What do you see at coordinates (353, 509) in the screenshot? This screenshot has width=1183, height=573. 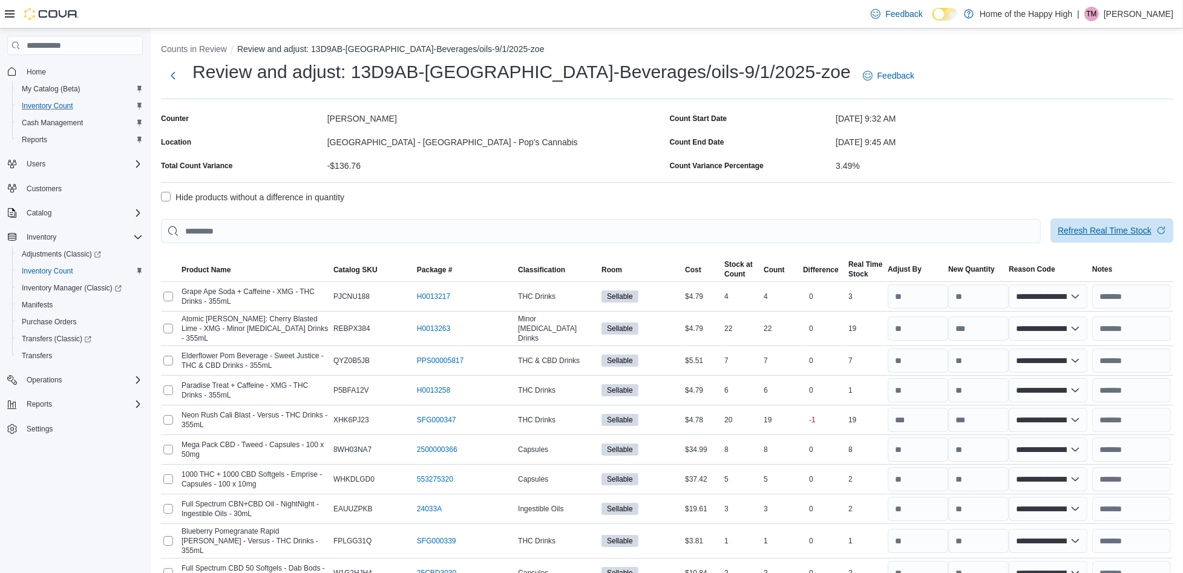 I see `span: EAUUZPKB` at bounding box center [353, 509].